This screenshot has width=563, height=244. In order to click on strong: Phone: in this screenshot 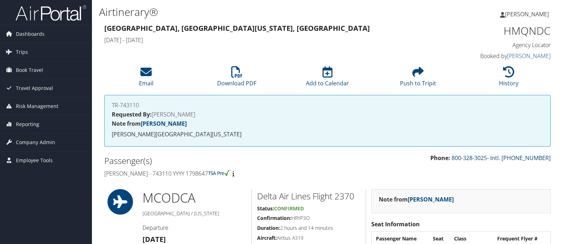, I will do `click(440, 158)`.